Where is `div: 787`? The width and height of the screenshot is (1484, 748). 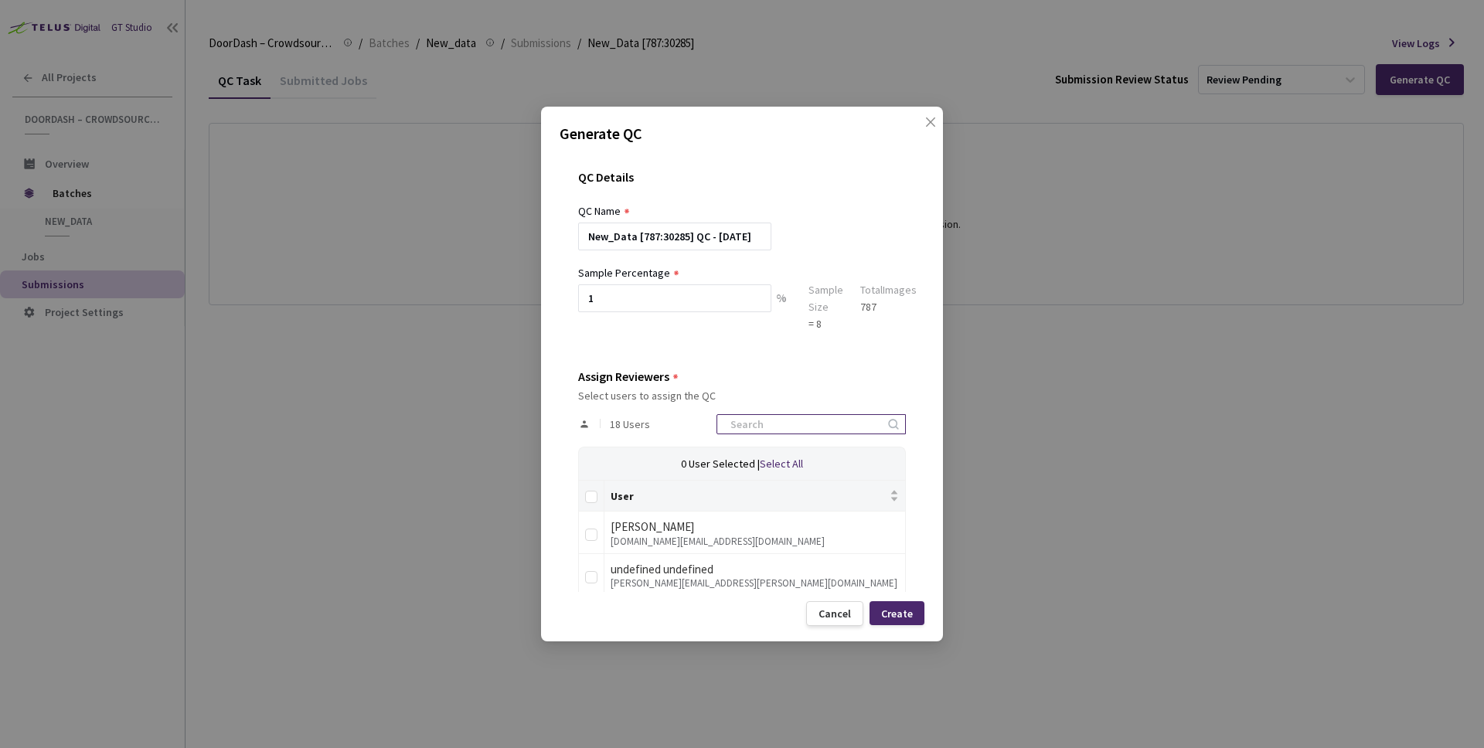
div: 787 is located at coordinates (888, 307).